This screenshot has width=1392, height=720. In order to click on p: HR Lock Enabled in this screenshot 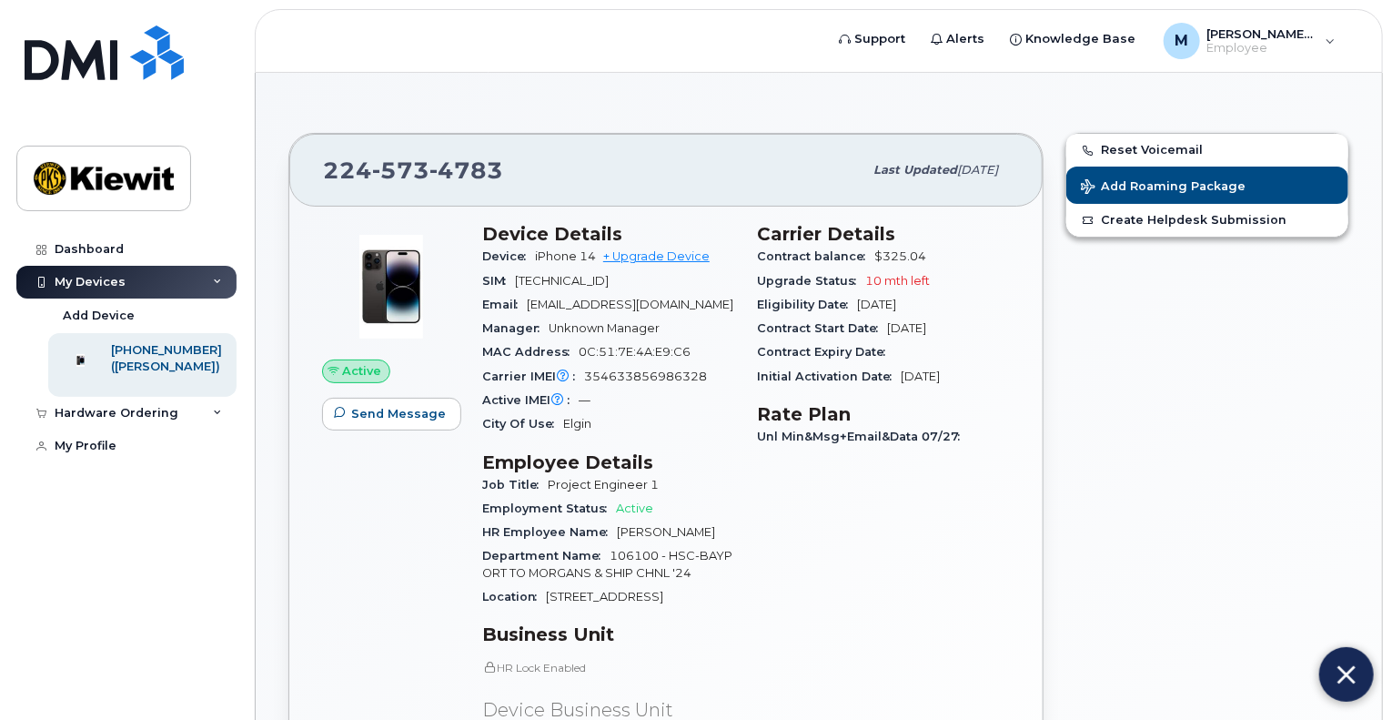, I will do `click(609, 667)`.